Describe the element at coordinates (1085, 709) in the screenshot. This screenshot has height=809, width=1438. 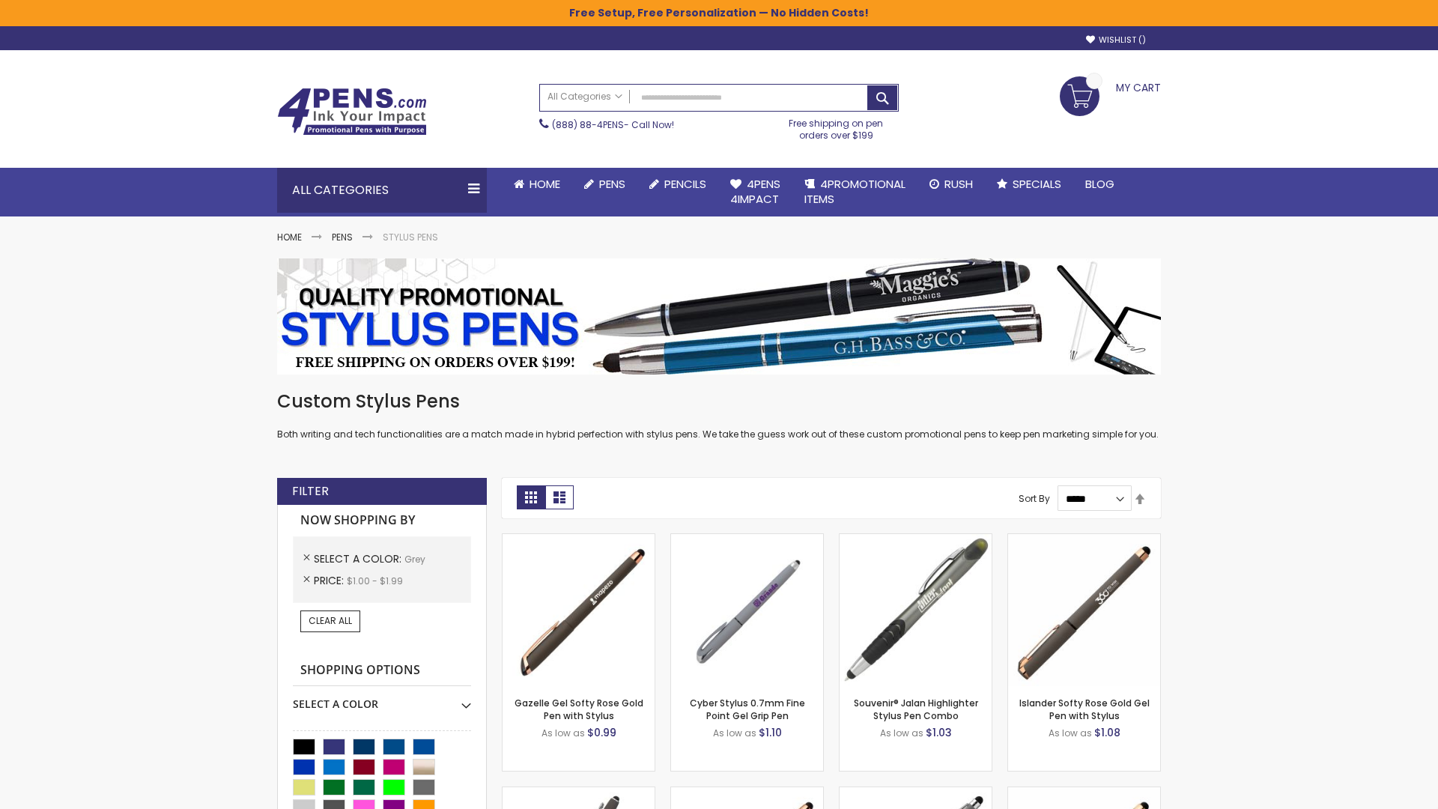
I see `a: Islander Softy Rose Gold Gel Pen with Stylus` at that location.